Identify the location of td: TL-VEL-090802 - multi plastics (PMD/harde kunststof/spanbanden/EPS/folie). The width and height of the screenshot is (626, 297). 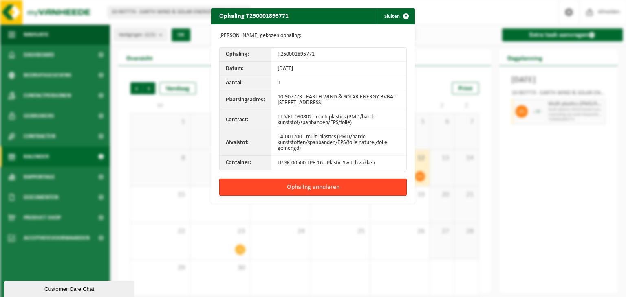
(339, 120).